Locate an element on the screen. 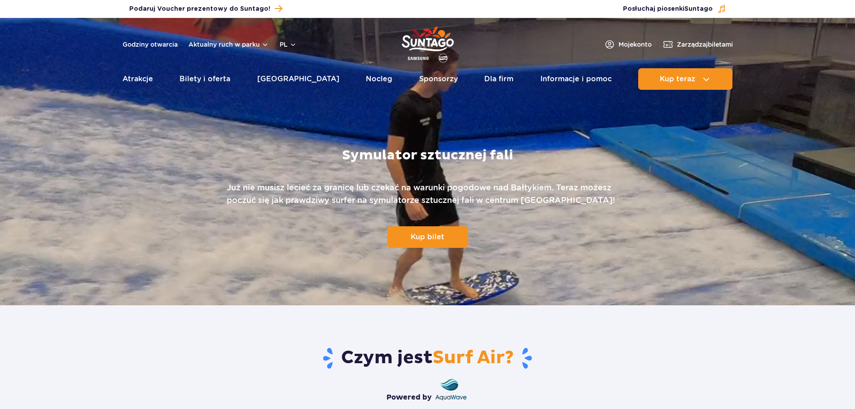 The height and width of the screenshot is (409, 855). a: Atrakcje is located at coordinates (138, 79).